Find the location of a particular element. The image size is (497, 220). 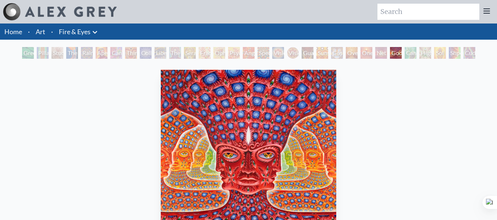

div: Higher Vision is located at coordinates (425, 53).